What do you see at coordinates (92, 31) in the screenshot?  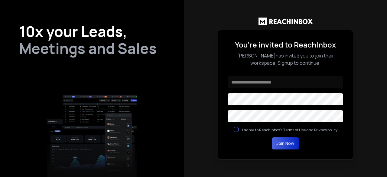 I see `h1: 10x your Leads,` at bounding box center [92, 31].